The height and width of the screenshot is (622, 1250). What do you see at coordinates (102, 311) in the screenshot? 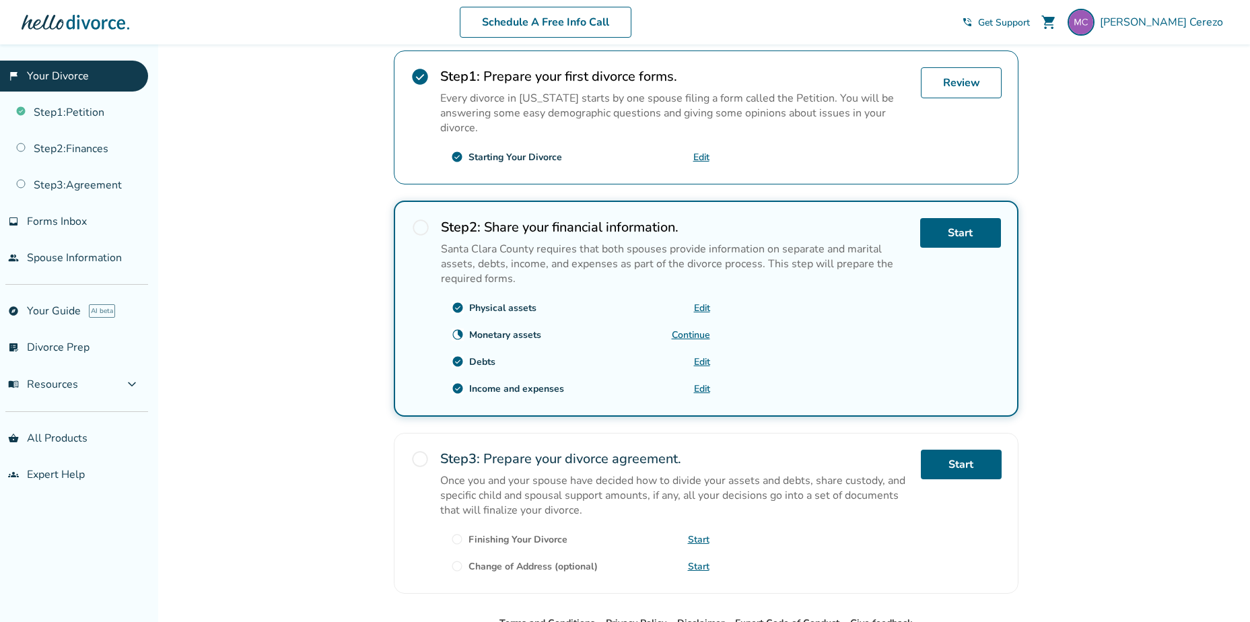
I see `span: AI beta` at bounding box center [102, 311].